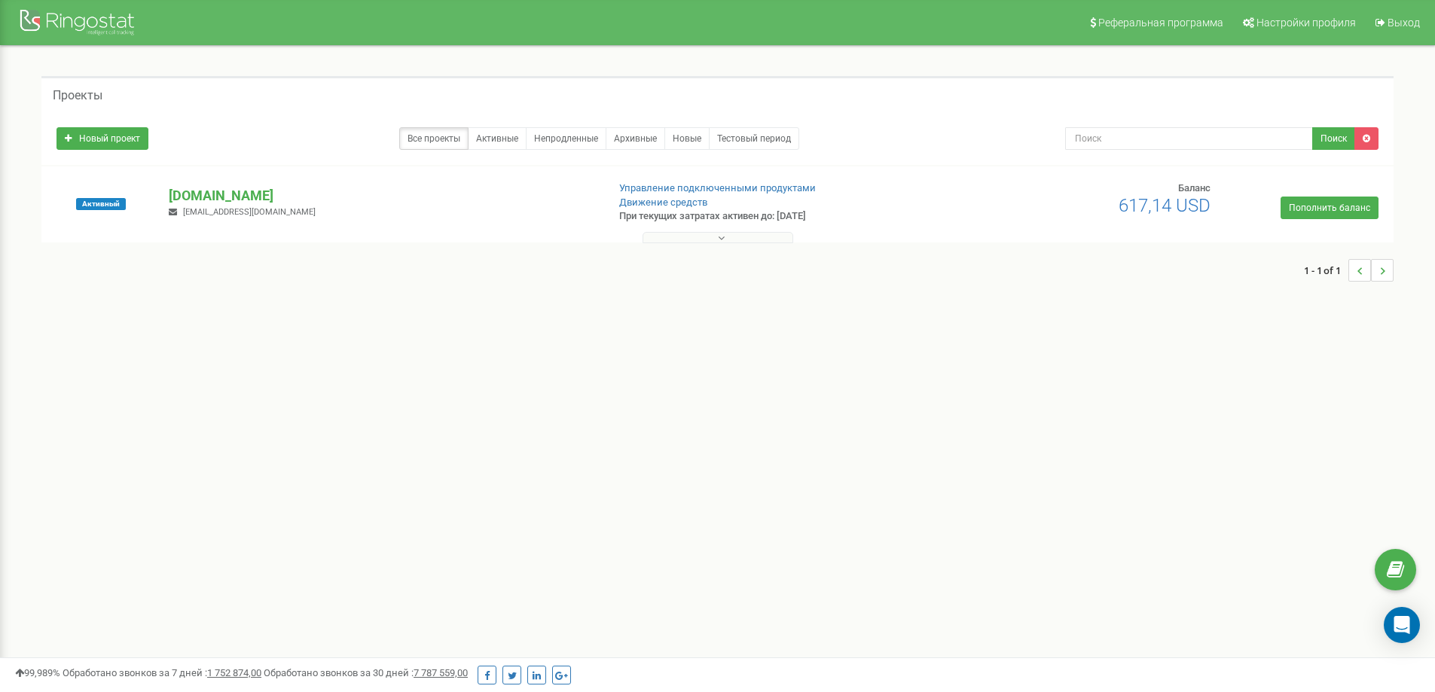 This screenshot has width=1435, height=692. Describe the element at coordinates (1402, 625) in the screenshot. I see `div: Open Intercom Messenger` at that location.